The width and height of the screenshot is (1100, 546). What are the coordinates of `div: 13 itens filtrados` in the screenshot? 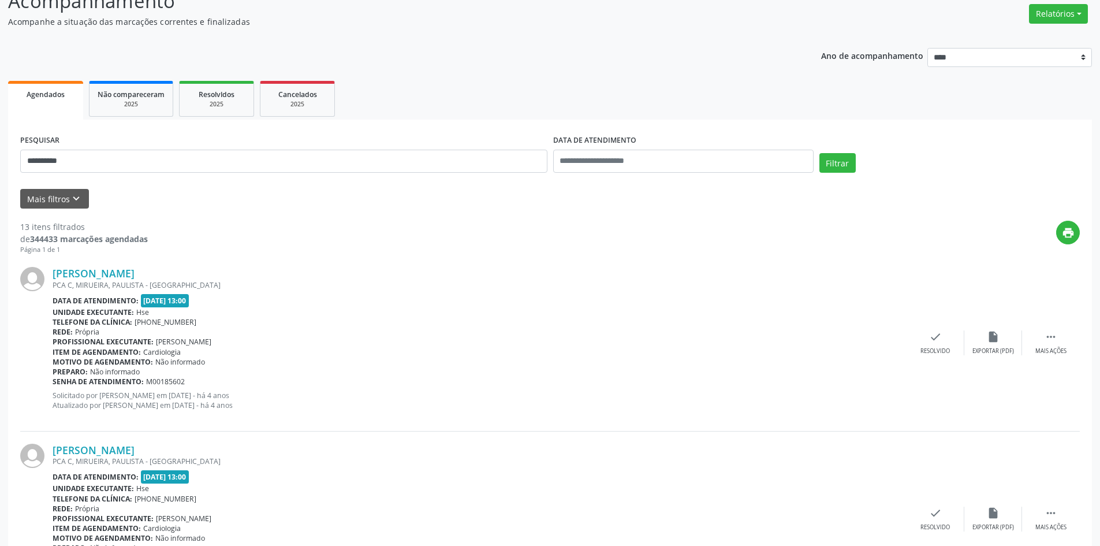 It's located at (84, 226).